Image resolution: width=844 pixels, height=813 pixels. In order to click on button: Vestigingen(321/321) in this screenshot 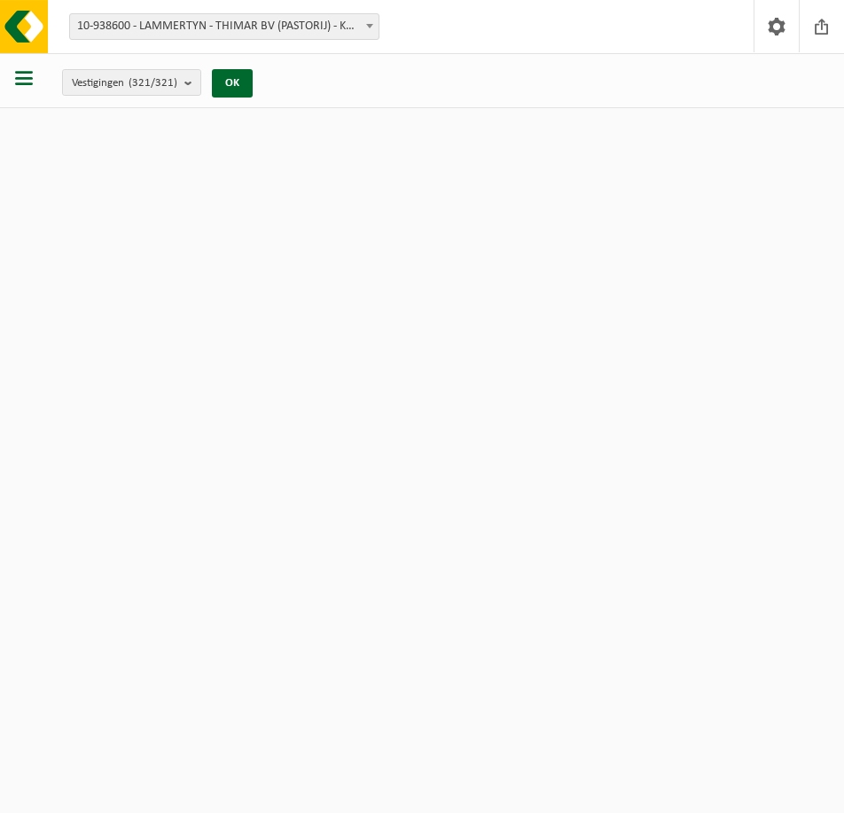, I will do `click(131, 82)`.